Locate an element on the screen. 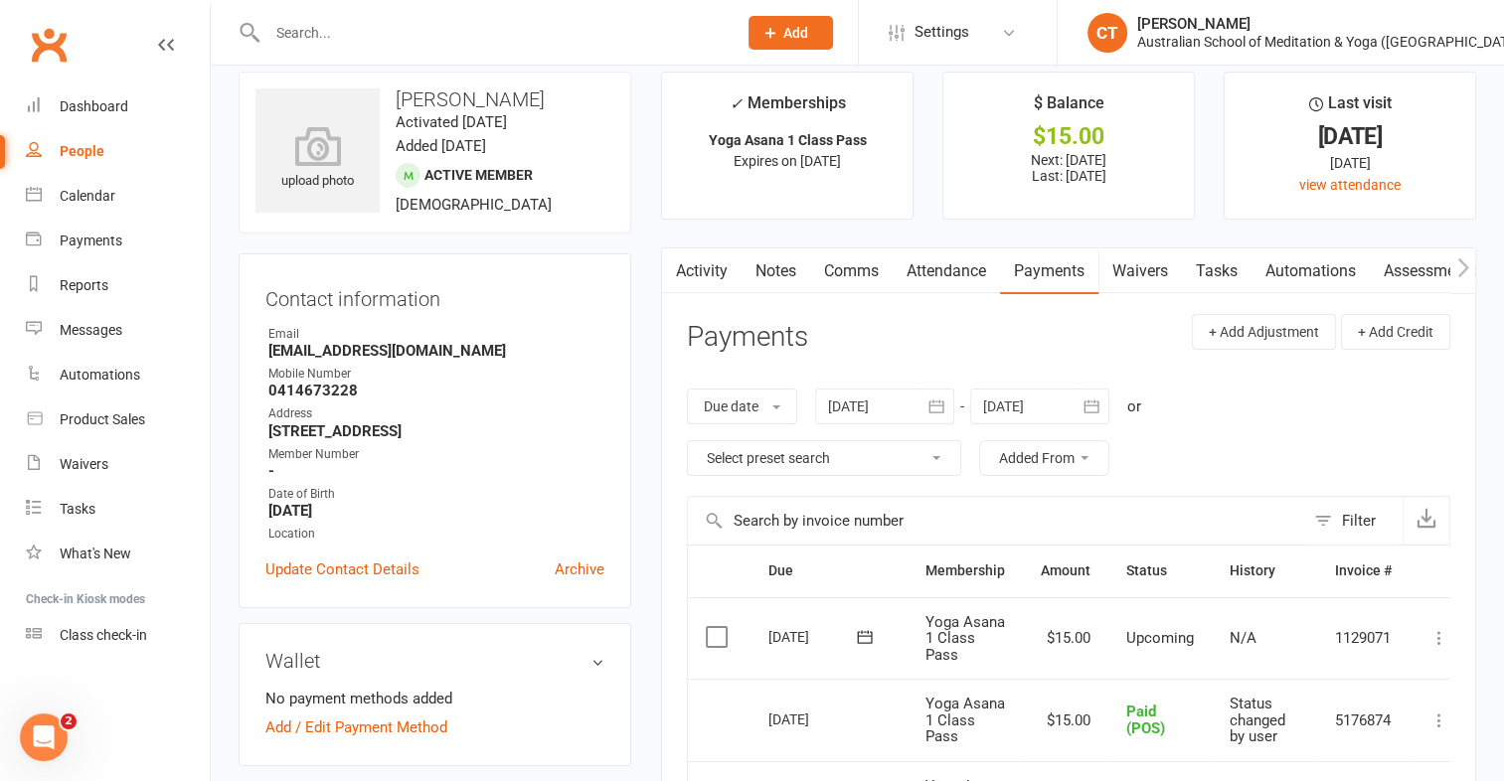 The image size is (1504, 781). a: Calendar is located at coordinates (117, 196).